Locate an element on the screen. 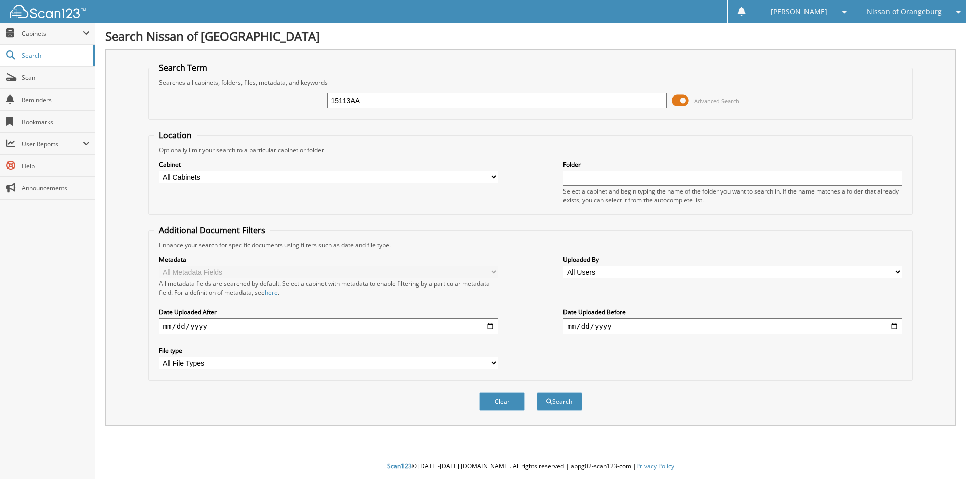 The width and height of the screenshot is (966, 479). legend: Additional Document Filters is located at coordinates (212, 230).